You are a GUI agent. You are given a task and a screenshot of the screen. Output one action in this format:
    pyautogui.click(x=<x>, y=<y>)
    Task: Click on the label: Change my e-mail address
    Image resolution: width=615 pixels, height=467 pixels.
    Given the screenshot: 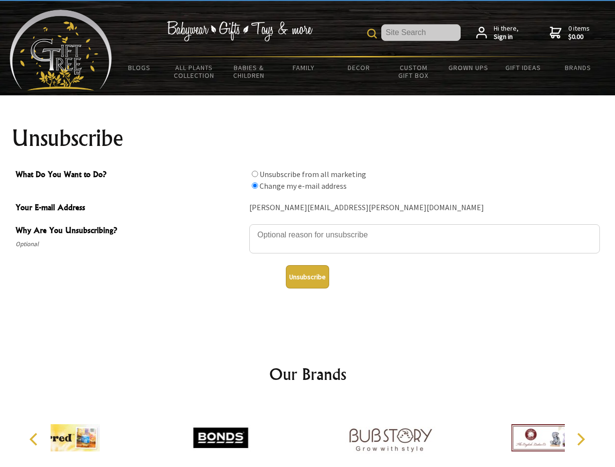 What is the action you would take?
    pyautogui.click(x=303, y=186)
    